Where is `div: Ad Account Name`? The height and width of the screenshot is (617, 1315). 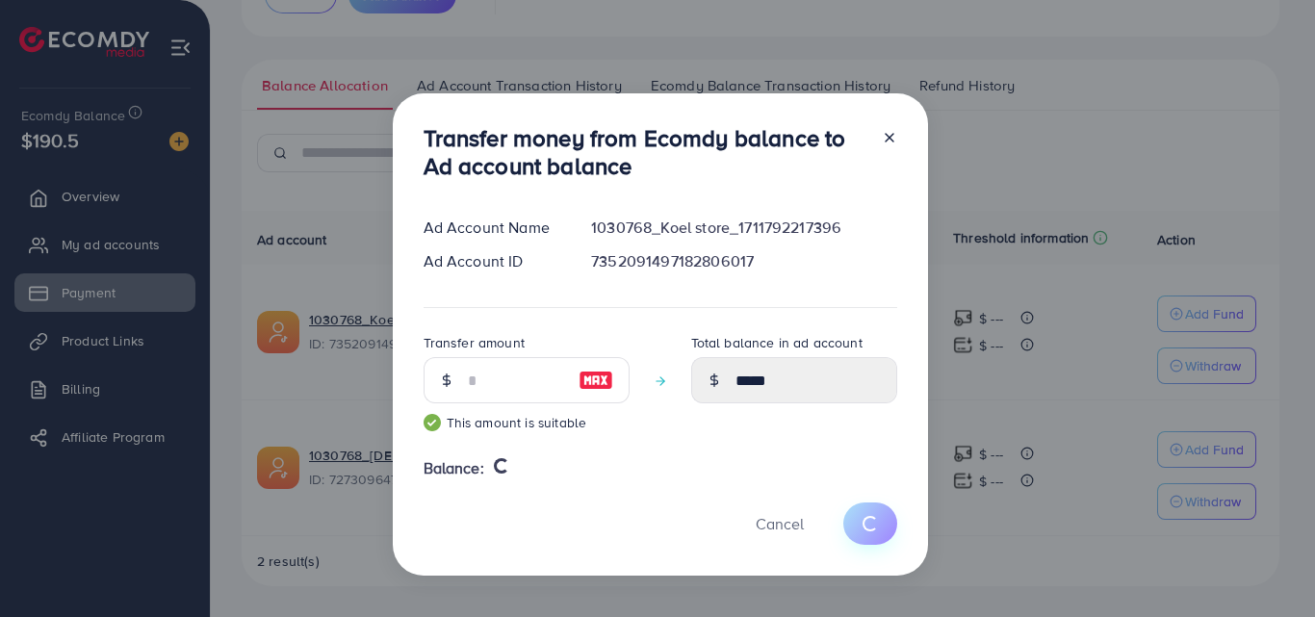
div: Ad Account Name is located at coordinates (492, 227).